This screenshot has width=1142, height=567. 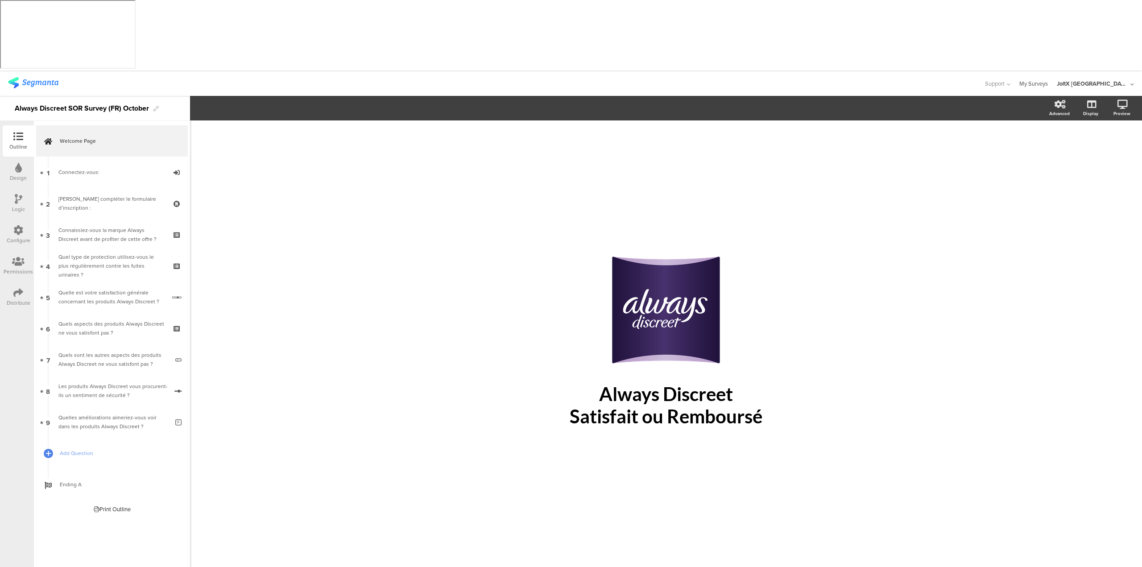 I want to click on a: 5 Quelle est votre satisfaction générale concernant les produits Always Discreet ?, so click(x=112, y=297).